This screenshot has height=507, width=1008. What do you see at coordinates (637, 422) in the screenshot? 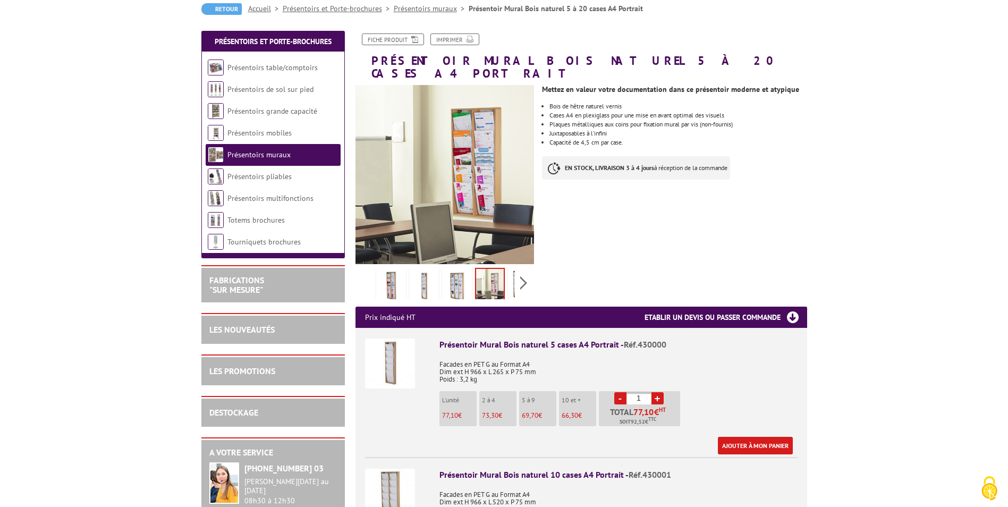
I see `span: 92,52` at bounding box center [637, 422].